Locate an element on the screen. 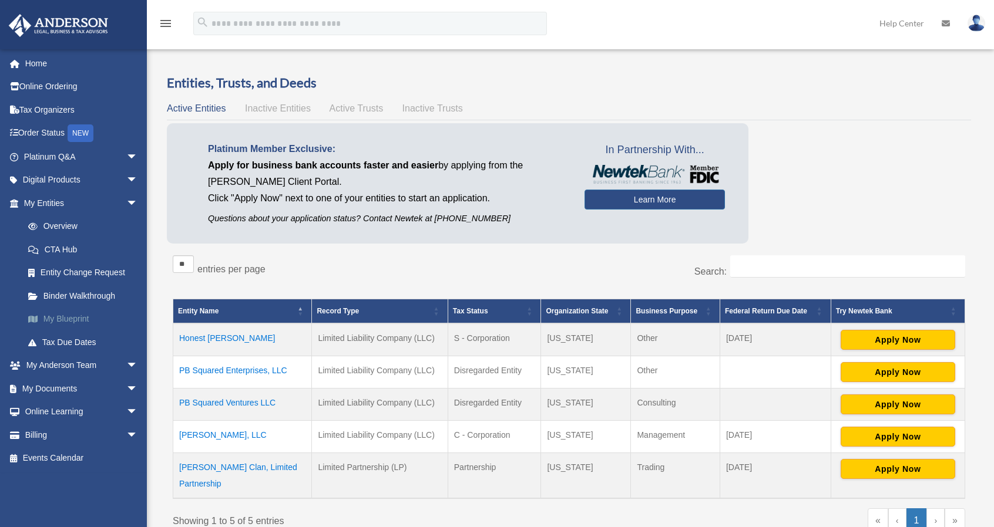 This screenshot has height=527, width=994. label: Search: is located at coordinates (710, 271).